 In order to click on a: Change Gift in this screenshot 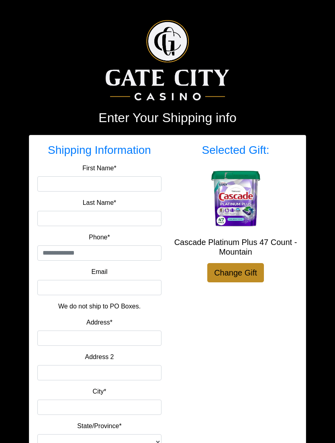, I will do `click(235, 273)`.